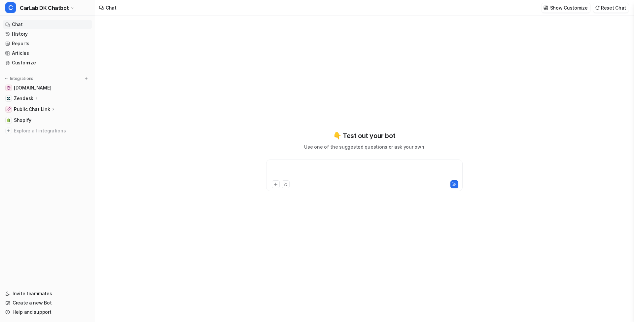  I want to click on img: Shopify, so click(9, 120).